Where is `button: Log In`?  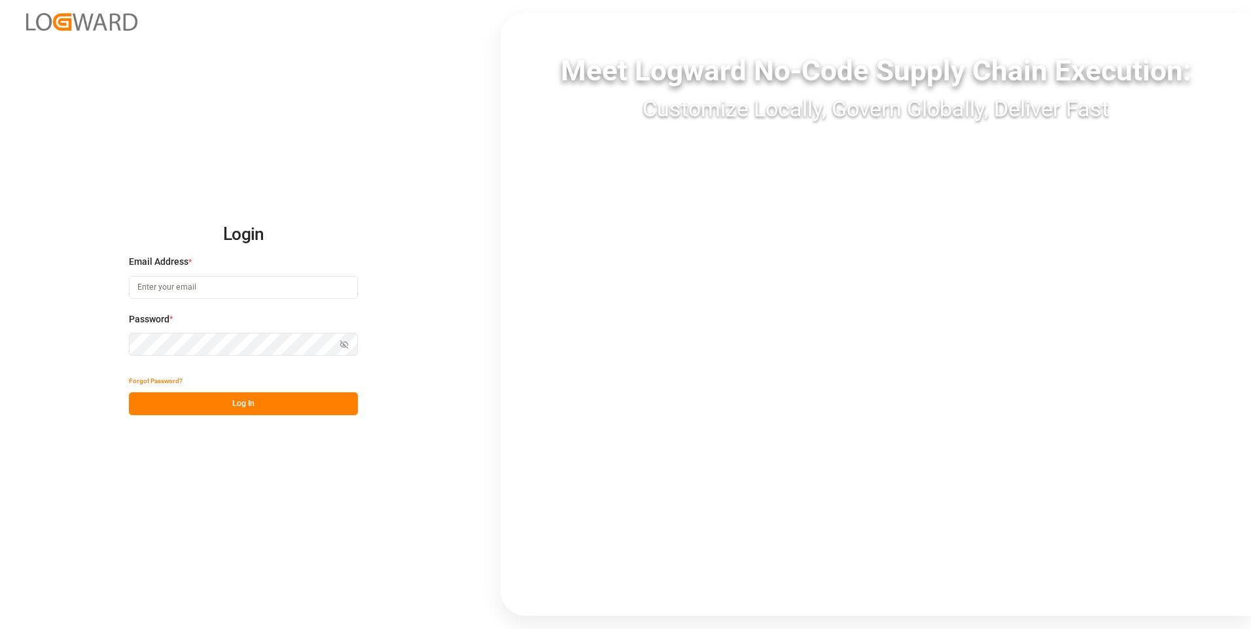
button: Log In is located at coordinates (243, 404).